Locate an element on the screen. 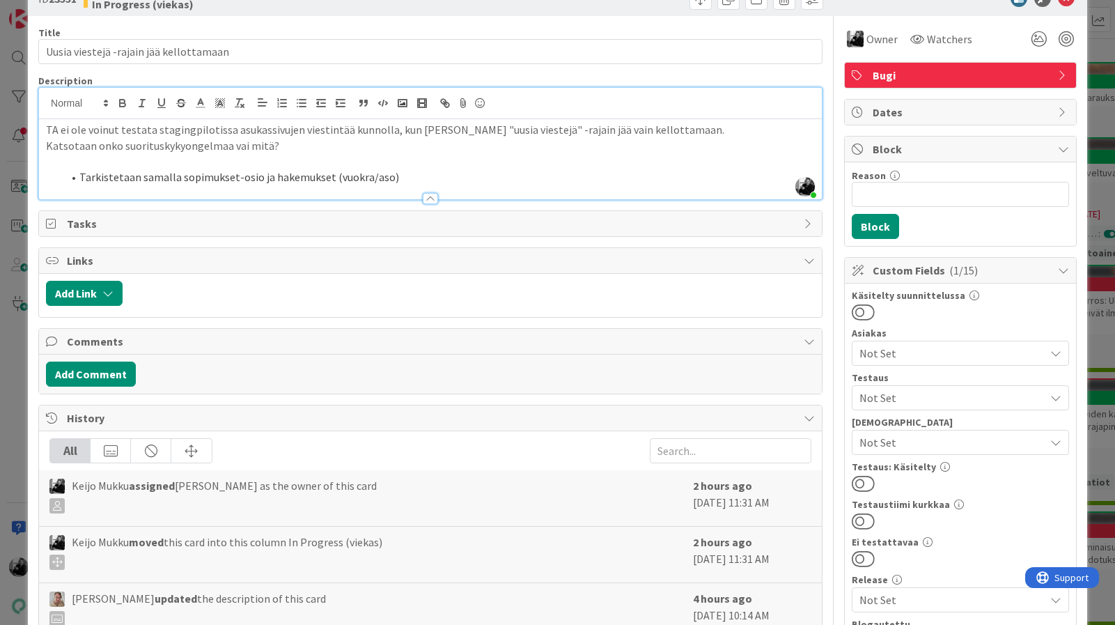  b: moved is located at coordinates (146, 542).